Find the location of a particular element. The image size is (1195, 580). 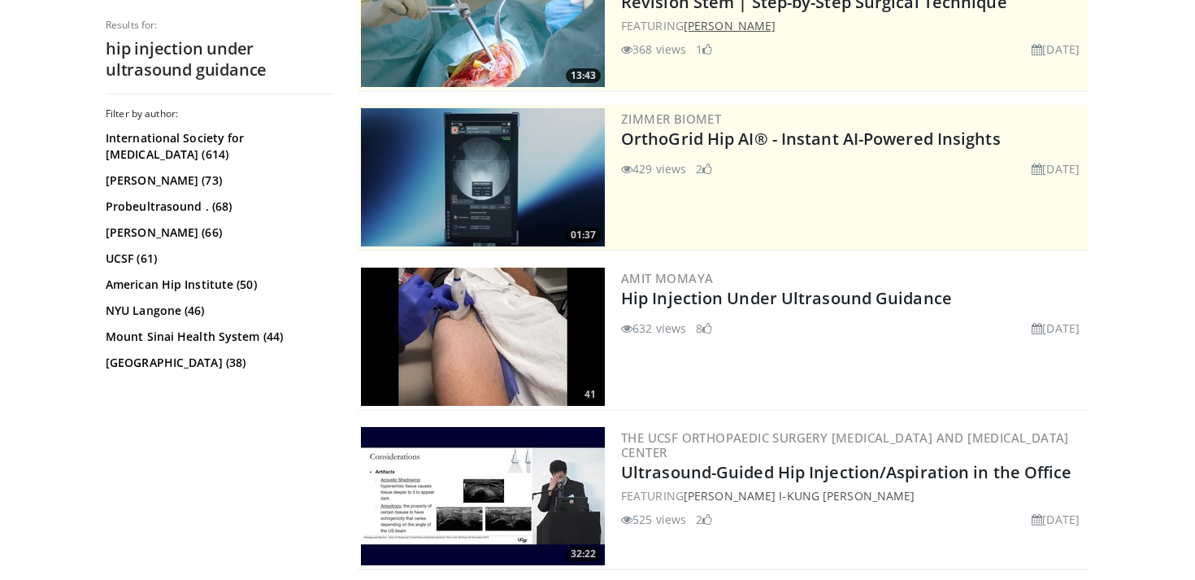

a: Amit Momaya is located at coordinates (667, 278).